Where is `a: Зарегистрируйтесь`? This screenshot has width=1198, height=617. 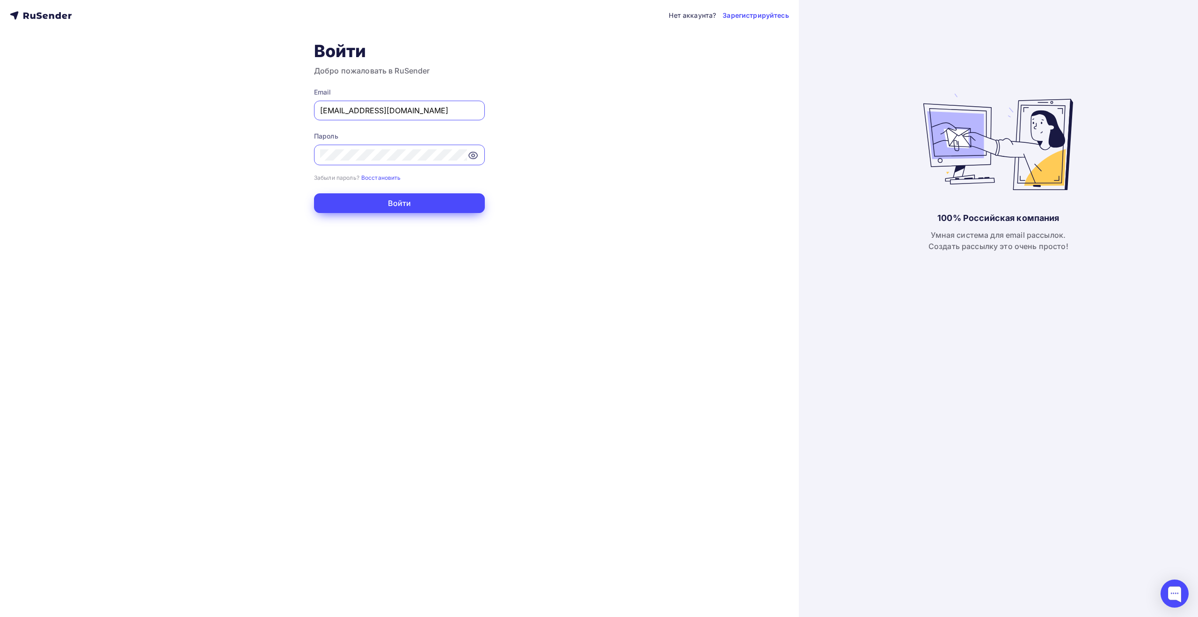
a: Зарегистрируйтесь is located at coordinates (755, 15).